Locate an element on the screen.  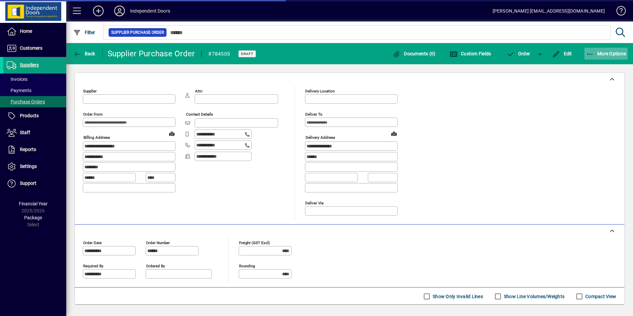
mat-label: Deliver via is located at coordinates (314, 203).